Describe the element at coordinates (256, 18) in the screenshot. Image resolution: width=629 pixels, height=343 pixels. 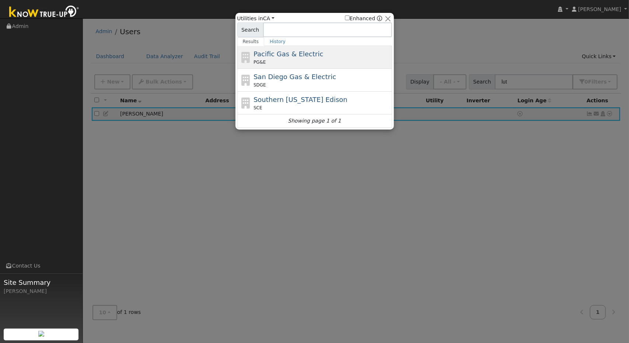
I see `span: Utilities in` at that location.